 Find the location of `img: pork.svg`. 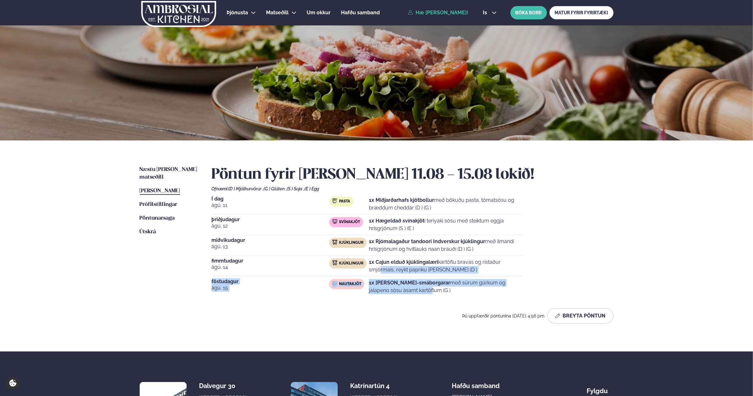

img: pork.svg is located at coordinates (335, 221).